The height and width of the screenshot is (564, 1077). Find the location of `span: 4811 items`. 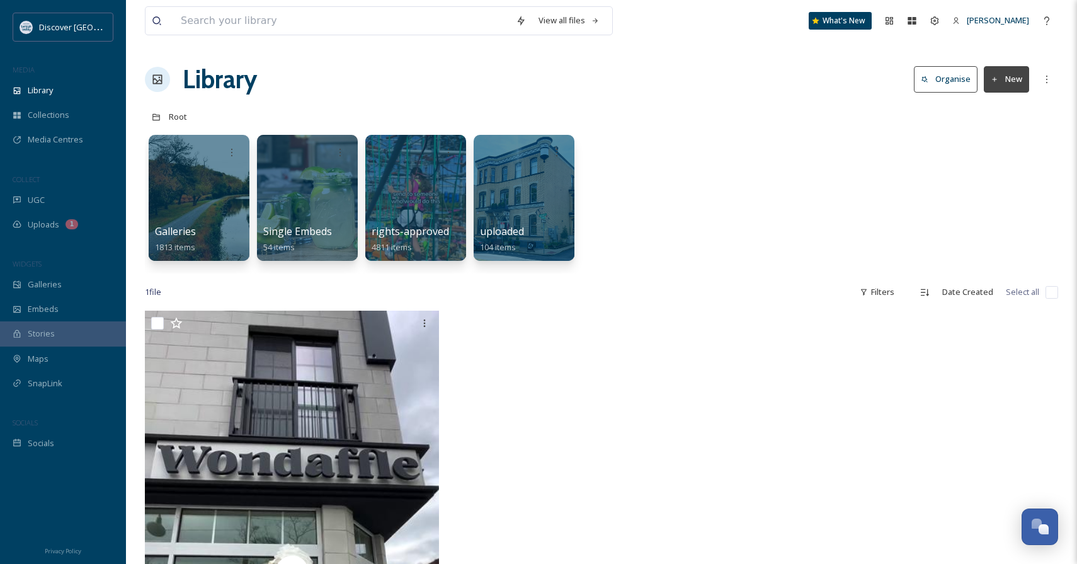

span: 4811 items is located at coordinates (392, 247).